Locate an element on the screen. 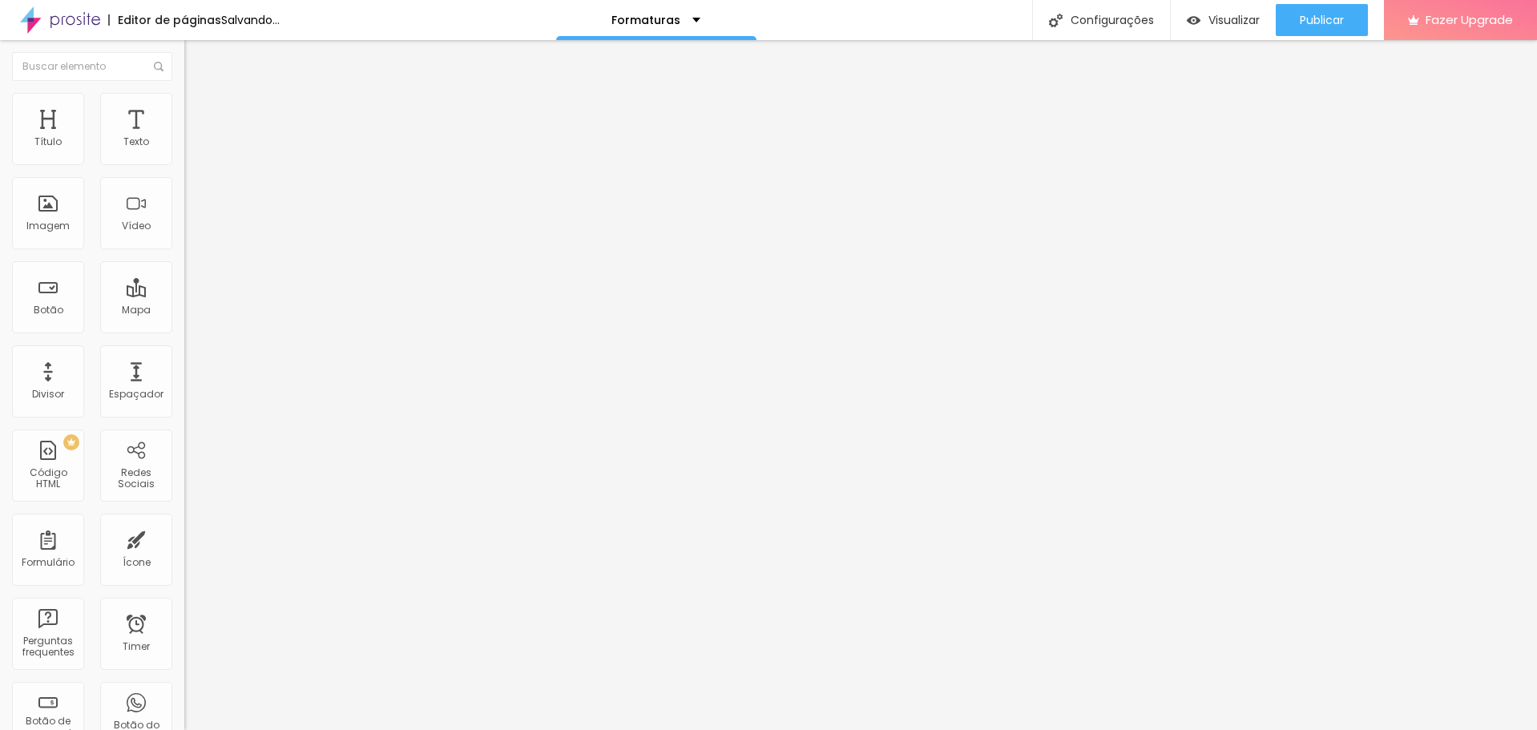 The image size is (1537, 730). div: Redes Sociais is located at coordinates (135, 478).